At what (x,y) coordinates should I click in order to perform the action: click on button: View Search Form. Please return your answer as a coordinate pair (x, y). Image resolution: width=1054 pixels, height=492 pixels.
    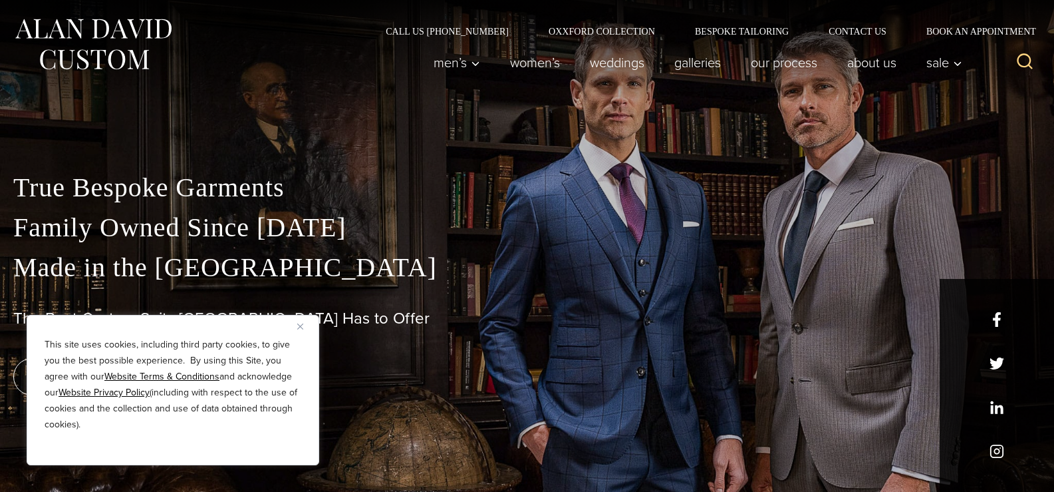
    Looking at the image, I should click on (1025, 63).